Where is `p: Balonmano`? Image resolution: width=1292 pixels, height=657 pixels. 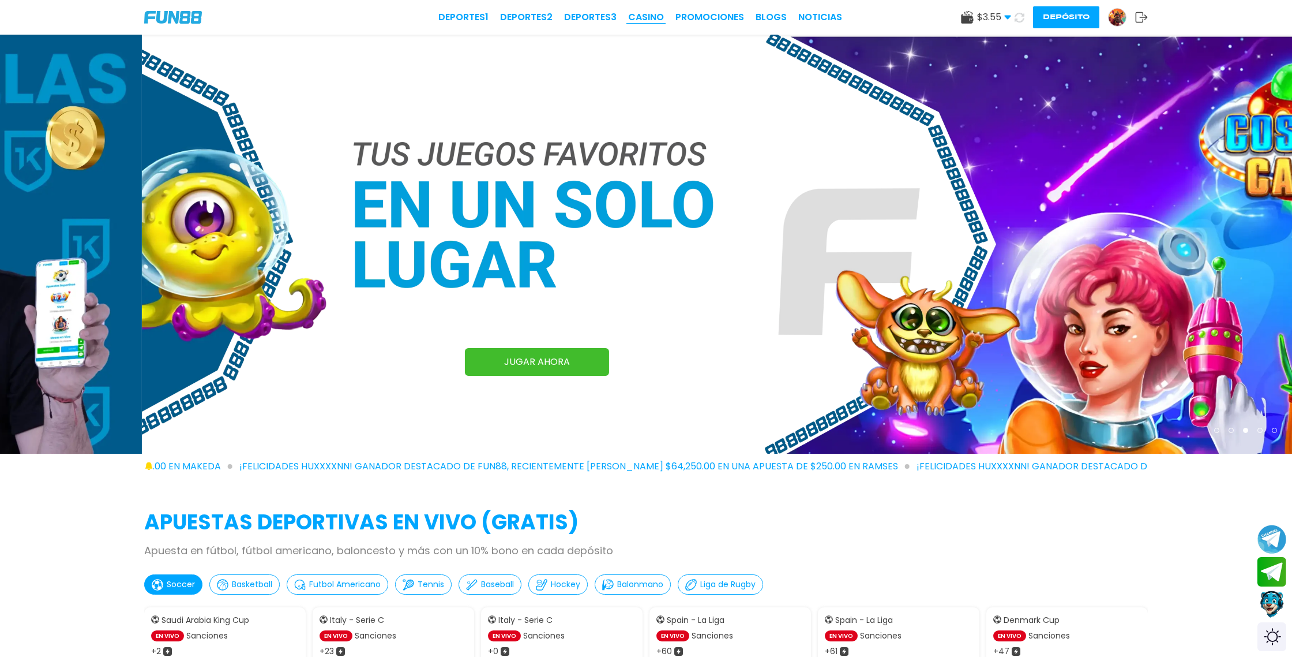
p: Balonmano is located at coordinates (640, 584).